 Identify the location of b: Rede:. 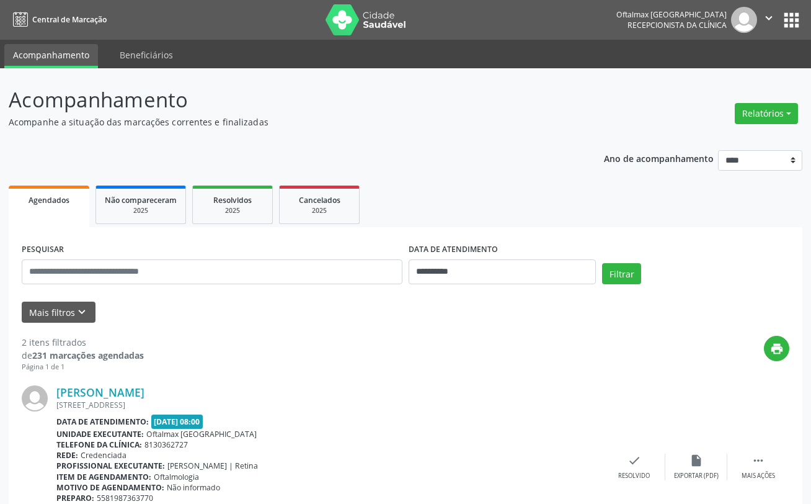
(67, 455).